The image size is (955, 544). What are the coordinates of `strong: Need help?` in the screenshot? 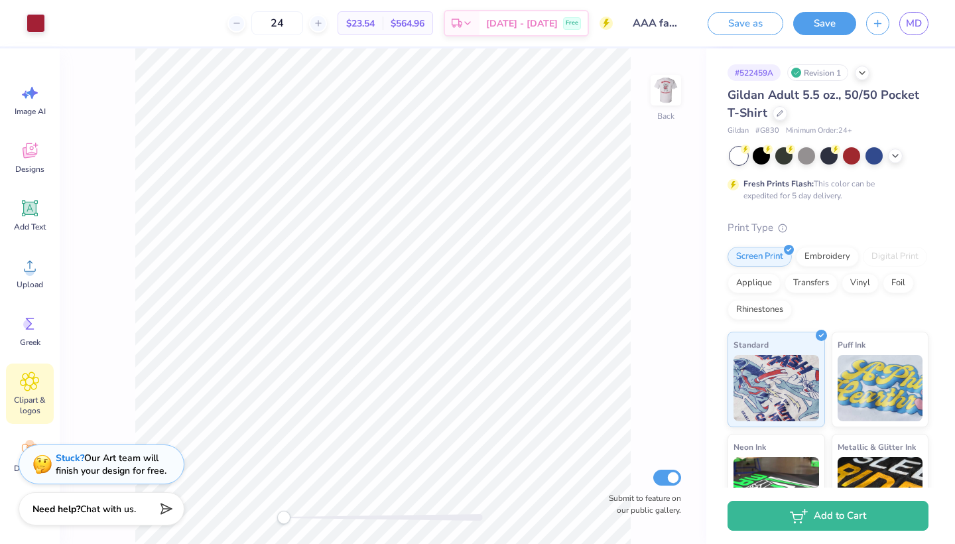 It's located at (56, 509).